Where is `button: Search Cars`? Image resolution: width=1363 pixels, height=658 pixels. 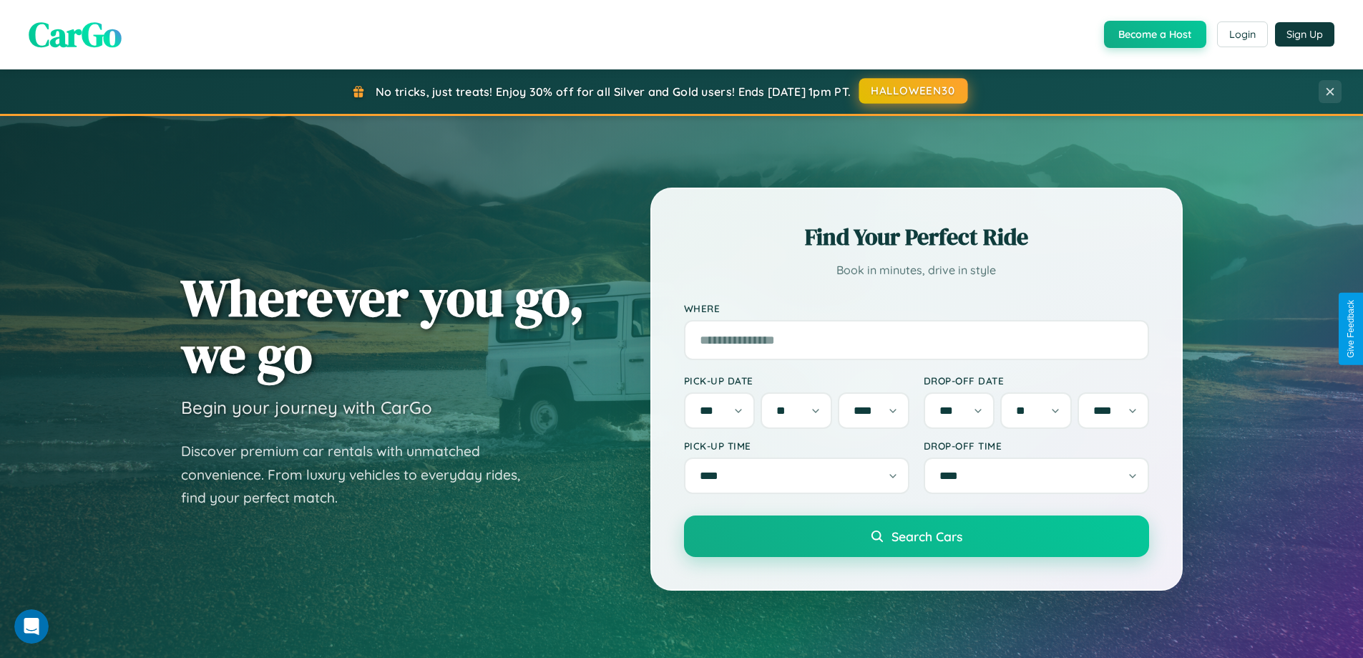
button: Search Cars is located at coordinates (917, 536).